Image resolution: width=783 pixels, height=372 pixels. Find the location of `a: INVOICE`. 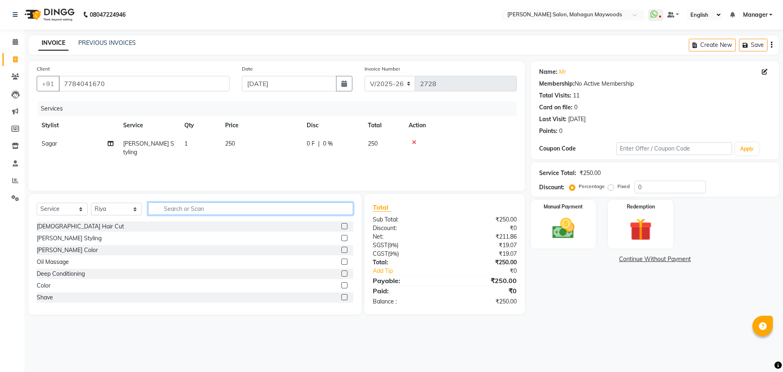

a: INVOICE is located at coordinates (53, 43).